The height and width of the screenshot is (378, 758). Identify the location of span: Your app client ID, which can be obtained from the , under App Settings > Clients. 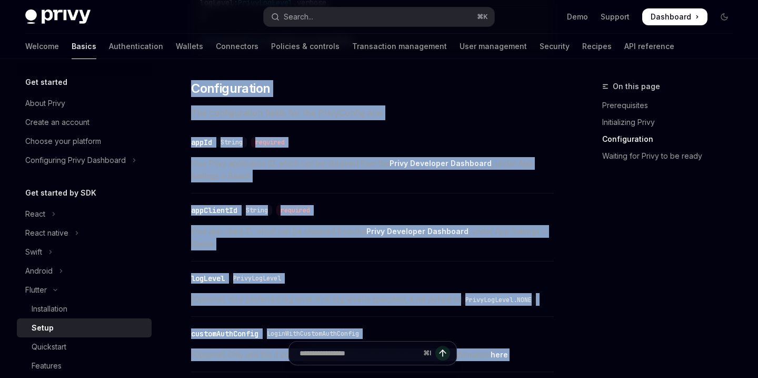
(372, 237).